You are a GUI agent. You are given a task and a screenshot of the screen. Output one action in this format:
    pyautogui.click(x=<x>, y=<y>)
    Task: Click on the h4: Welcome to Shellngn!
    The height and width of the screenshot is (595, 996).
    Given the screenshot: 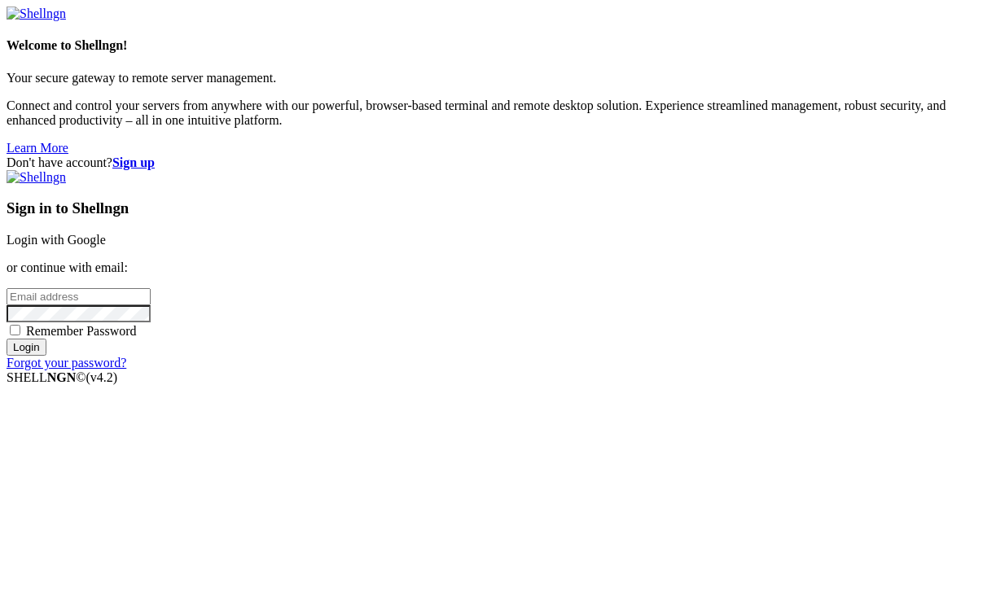 What is the action you would take?
    pyautogui.click(x=498, y=46)
    